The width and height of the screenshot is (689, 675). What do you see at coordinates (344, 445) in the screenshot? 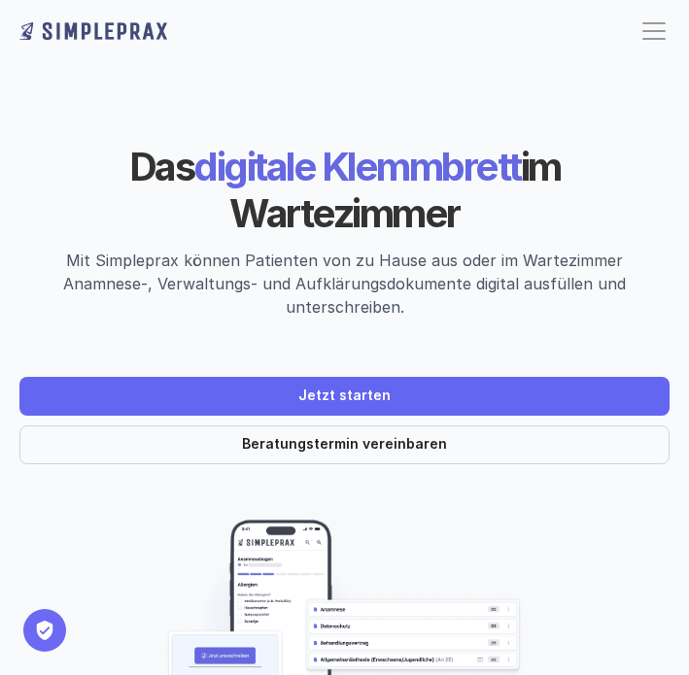
I see `a: Beratungstermin vereinbaren` at bounding box center [344, 445].